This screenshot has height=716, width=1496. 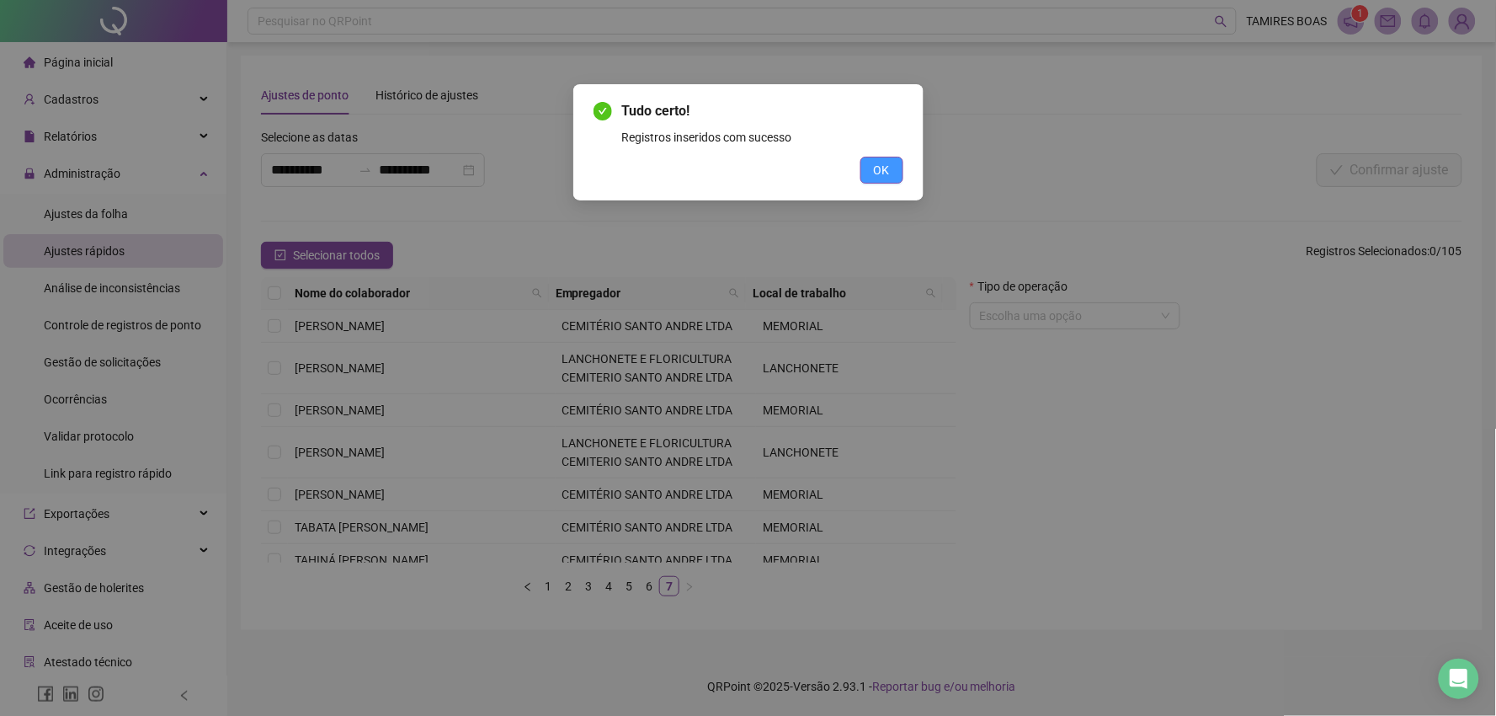 What do you see at coordinates (763, 137) in the screenshot?
I see `div: Registros inseridos com sucesso` at bounding box center [763, 137].